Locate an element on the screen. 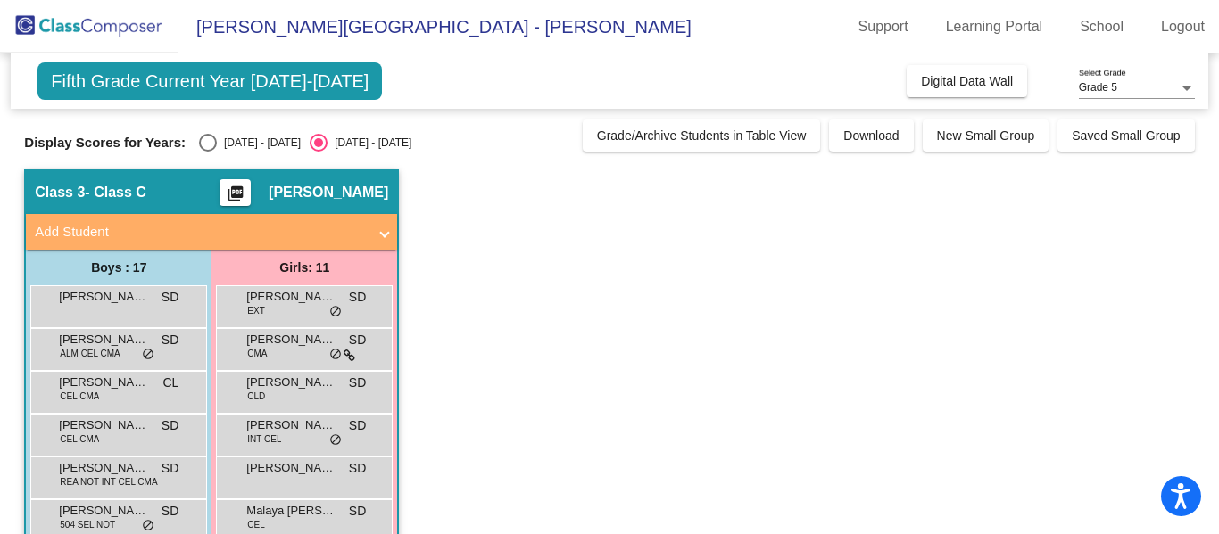 The height and width of the screenshot is (534, 1219). button: Print Students Details is located at coordinates (235, 193).